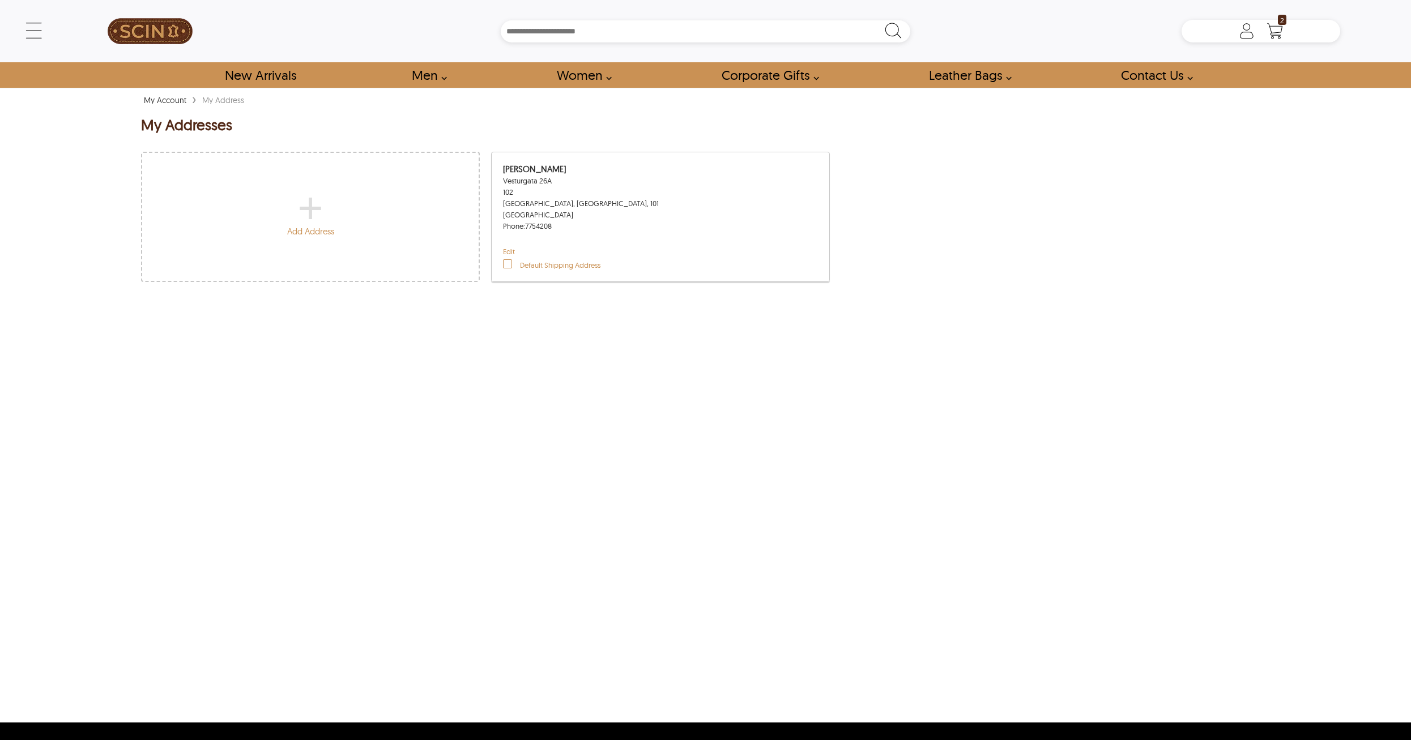 The width and height of the screenshot is (1411, 740). What do you see at coordinates (967, 75) in the screenshot?
I see `a: Shop Leather Bags` at bounding box center [967, 75].